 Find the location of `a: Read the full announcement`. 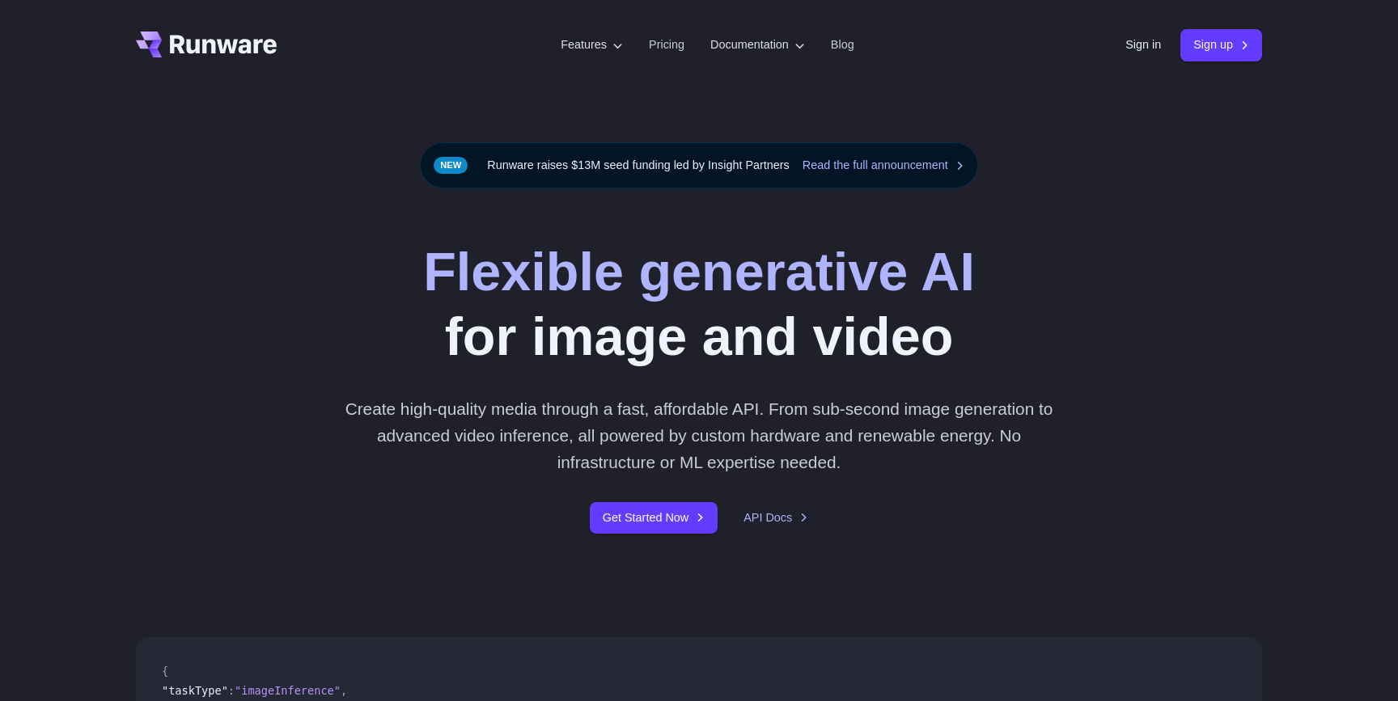

a: Read the full announcement is located at coordinates (883, 165).